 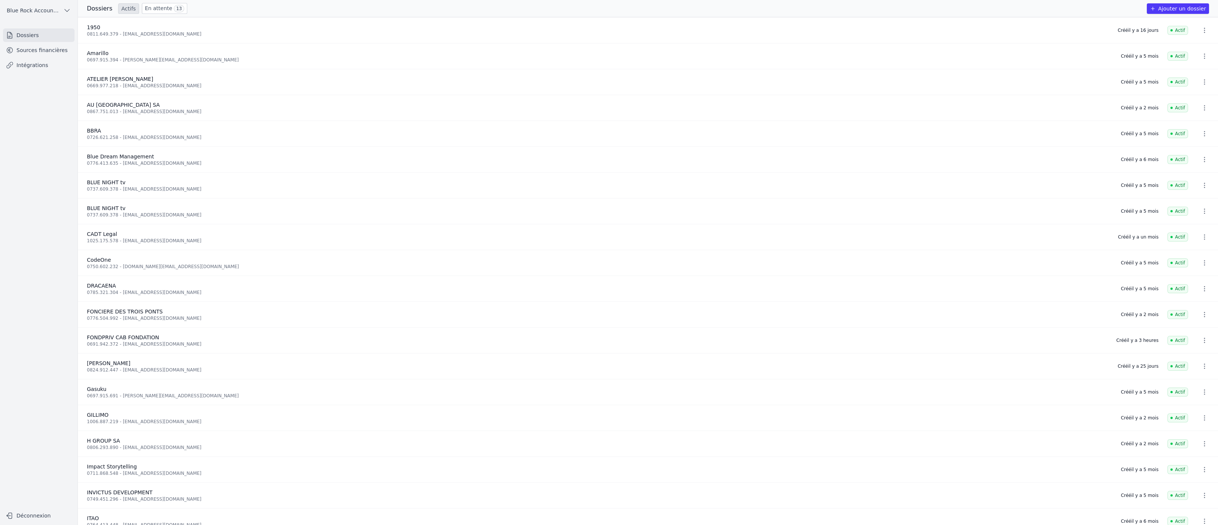 What do you see at coordinates (120, 157) in the screenshot?
I see `span: Blue Dream Management` at bounding box center [120, 157].